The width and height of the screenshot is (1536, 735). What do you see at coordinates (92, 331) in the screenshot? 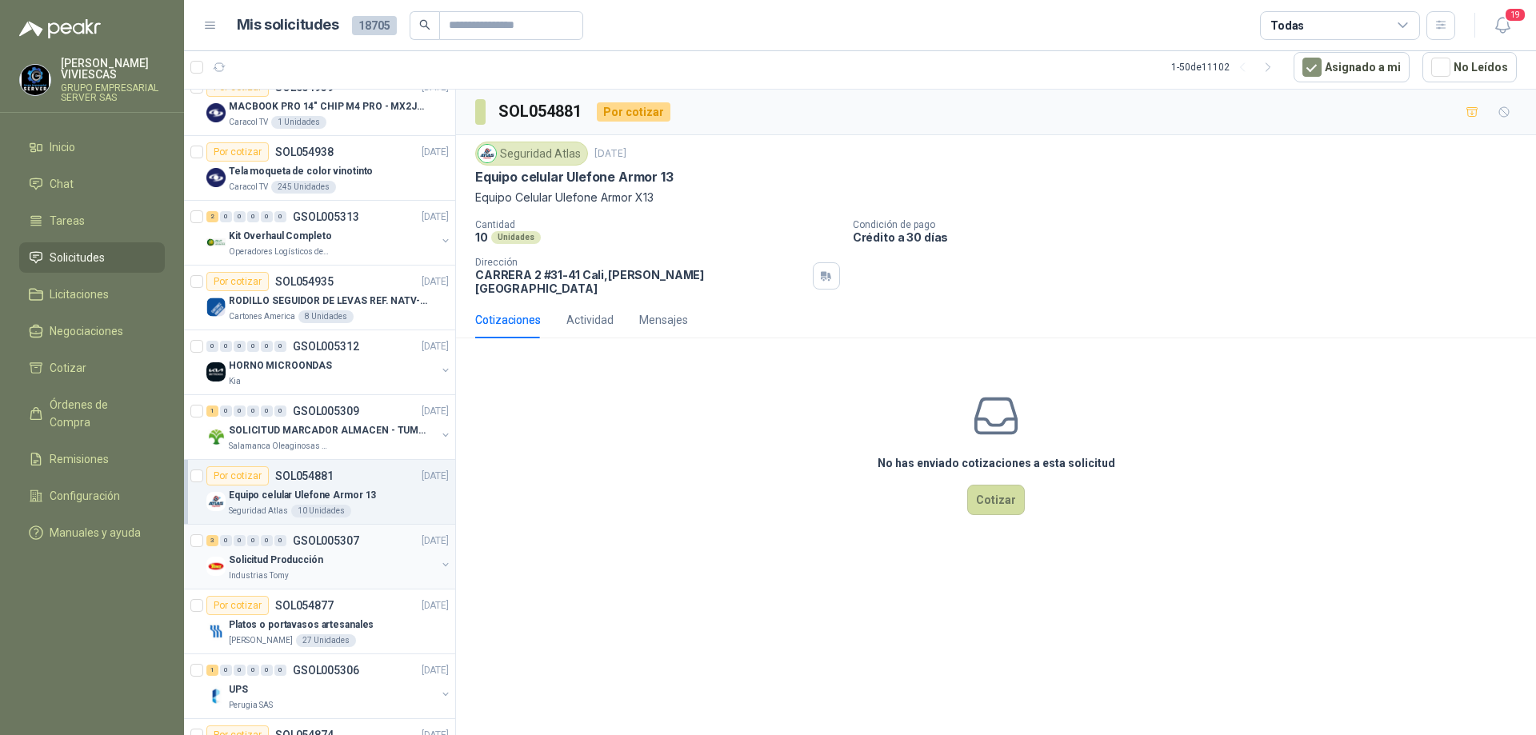
I see `a: Negociaciones` at bounding box center [92, 331].